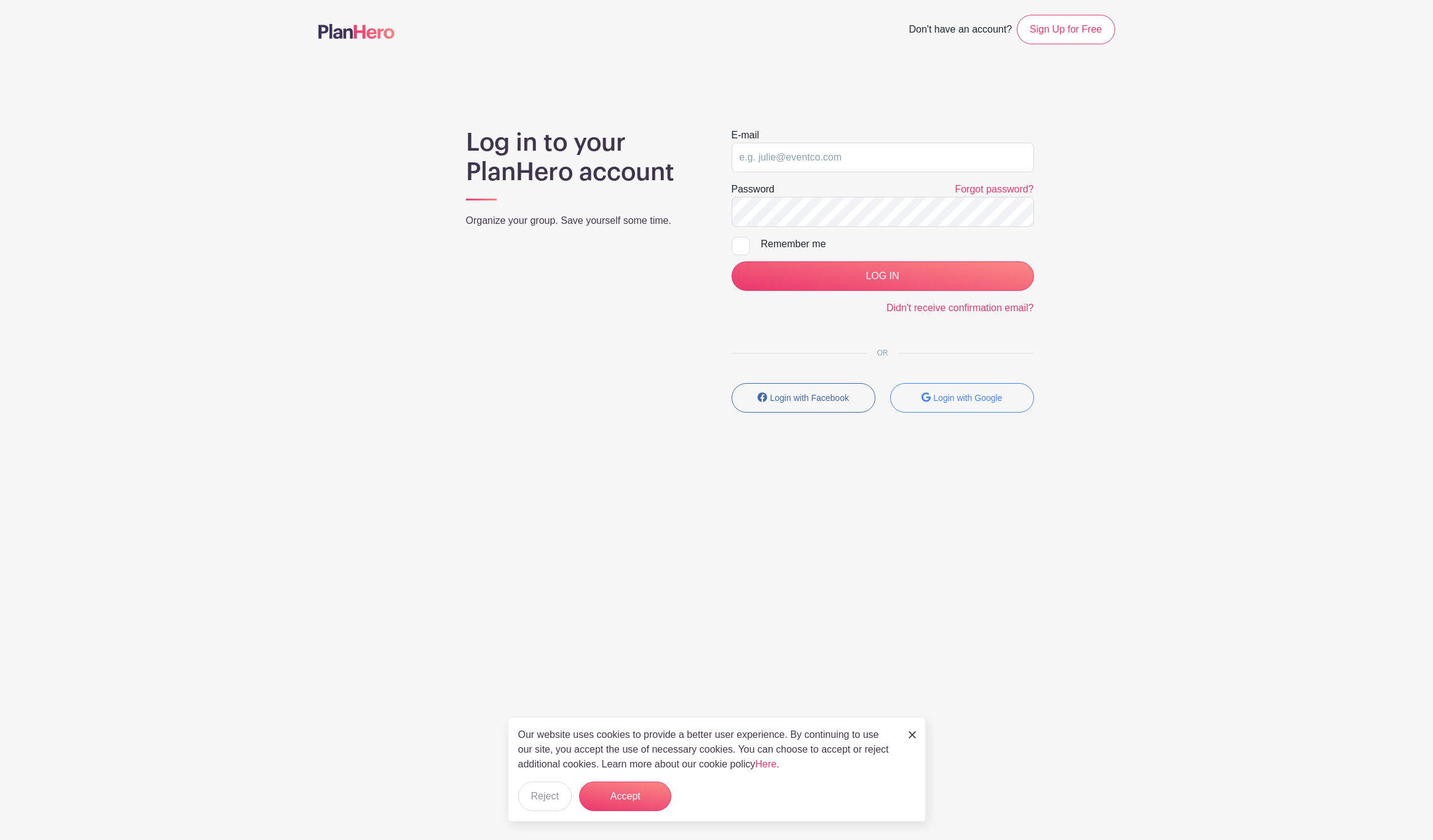 The width and height of the screenshot is (1433, 840). Describe the element at coordinates (1066, 30) in the screenshot. I see `a: Sign Up for Free` at that location.